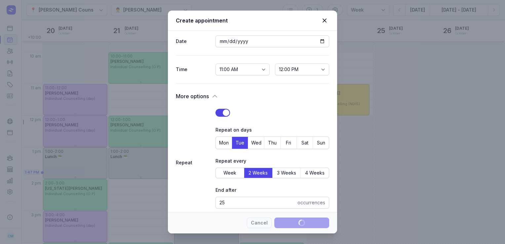 The image size is (505, 244). What do you see at coordinates (193, 69) in the screenshot?
I see `div: Time` at bounding box center [193, 69].